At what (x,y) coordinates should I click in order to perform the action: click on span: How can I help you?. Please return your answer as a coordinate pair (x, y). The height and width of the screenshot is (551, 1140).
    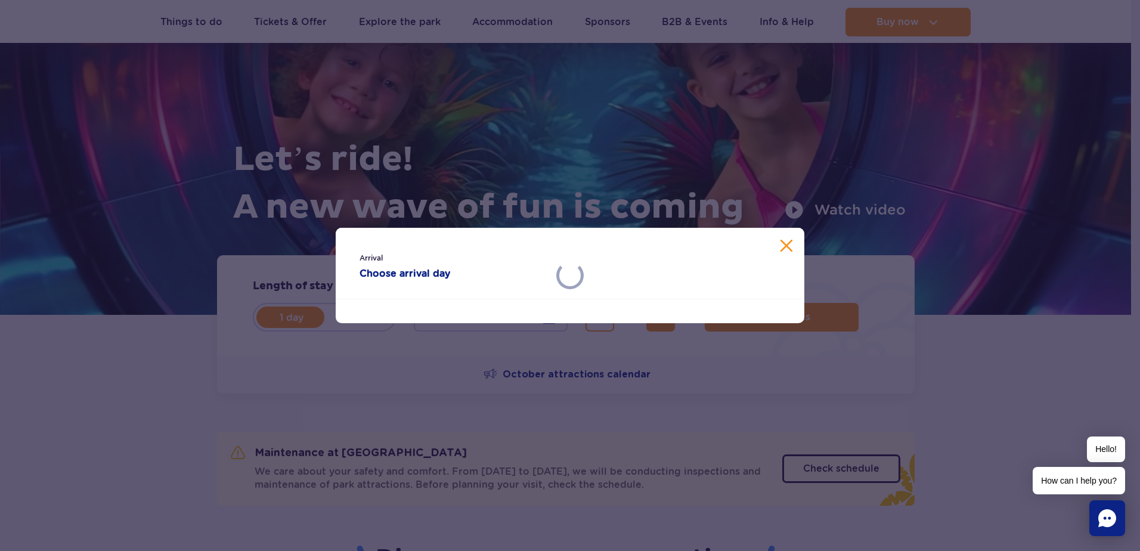
    Looking at the image, I should click on (1078, 480).